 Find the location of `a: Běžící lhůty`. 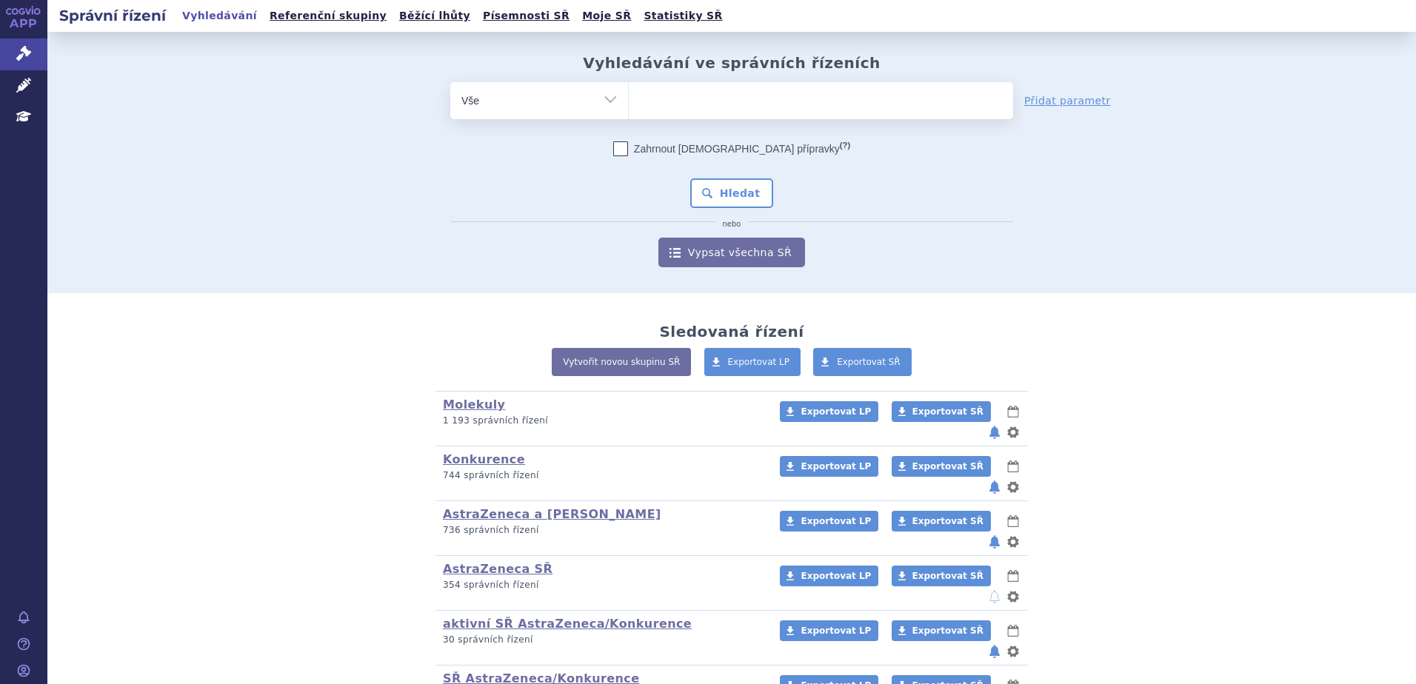

a: Běžící lhůty is located at coordinates (435, 16).